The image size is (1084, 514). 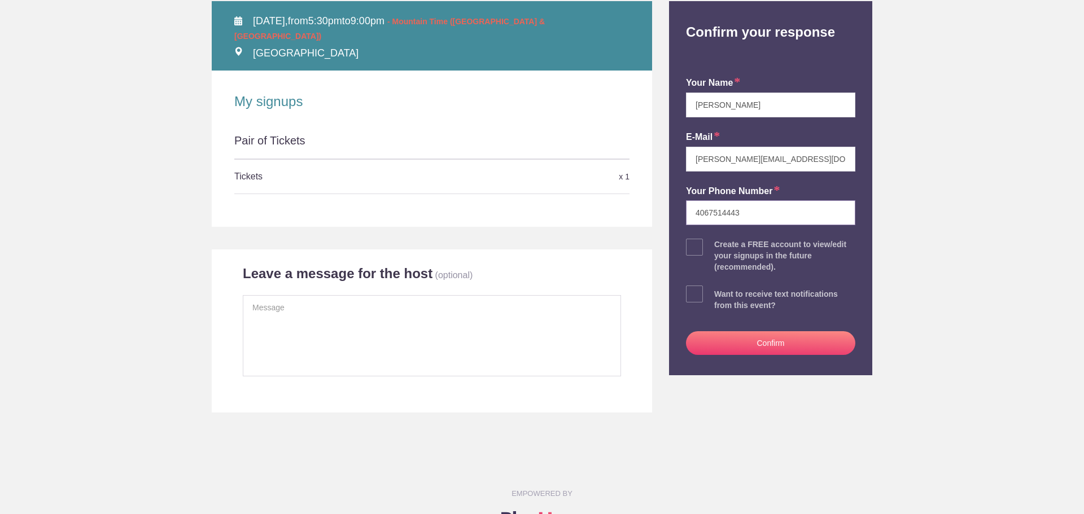 I want to click on label: your name, so click(x=713, y=83).